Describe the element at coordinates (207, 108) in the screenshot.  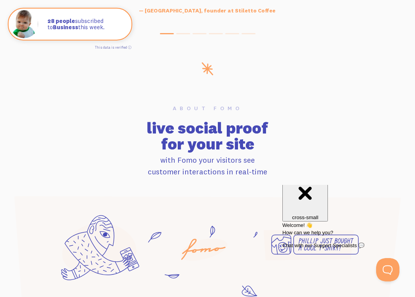
I see `h6: About Fomo` at that location.